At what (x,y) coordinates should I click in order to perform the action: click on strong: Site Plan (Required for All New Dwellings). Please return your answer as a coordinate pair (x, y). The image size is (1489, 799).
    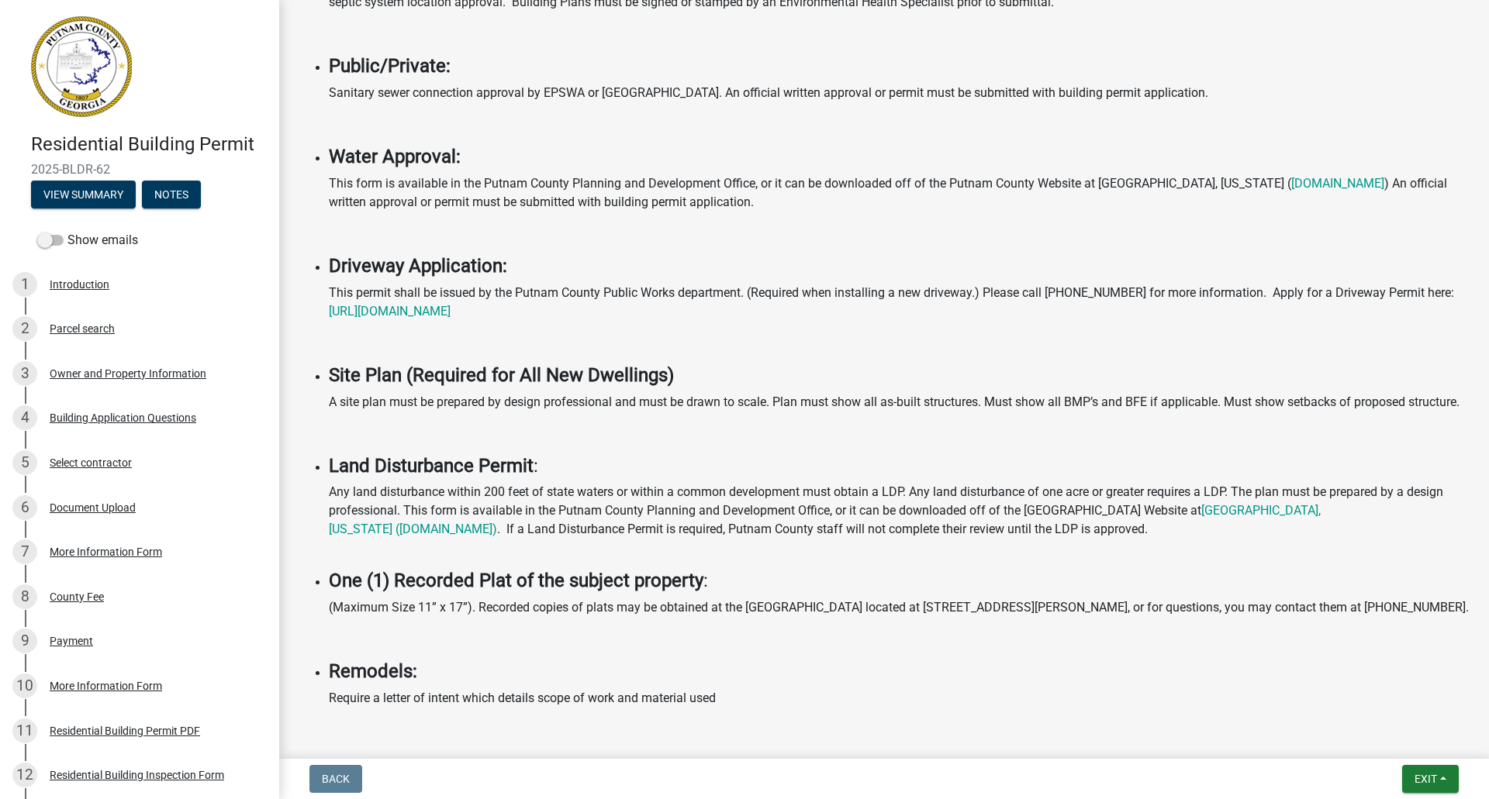
    Looking at the image, I should click on (501, 375).